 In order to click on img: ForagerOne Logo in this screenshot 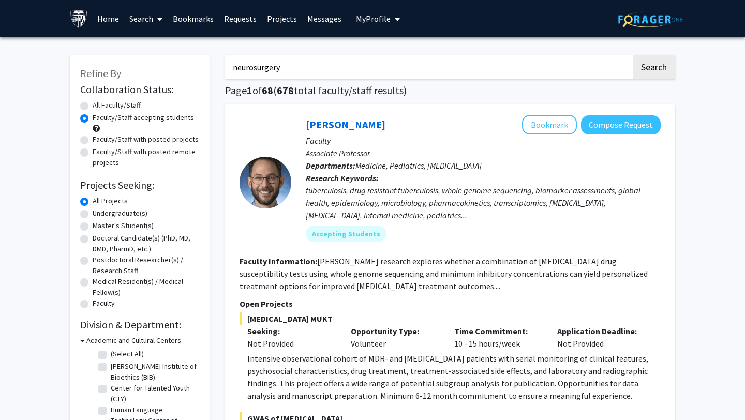, I will do `click(650, 19)`.